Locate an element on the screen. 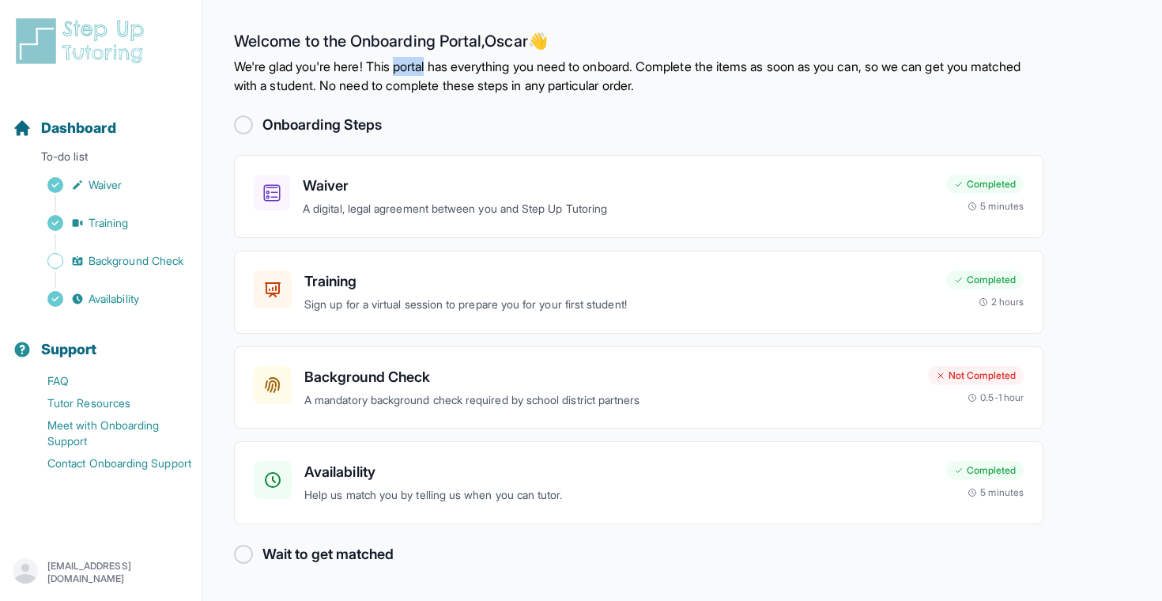 The width and height of the screenshot is (1162, 601). a: Meet with Onboarding Support is located at coordinates (107, 433).